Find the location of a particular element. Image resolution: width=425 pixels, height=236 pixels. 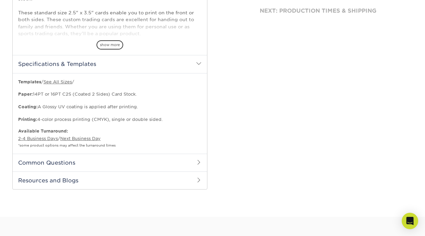

strong: Paper: is located at coordinates (25, 94).